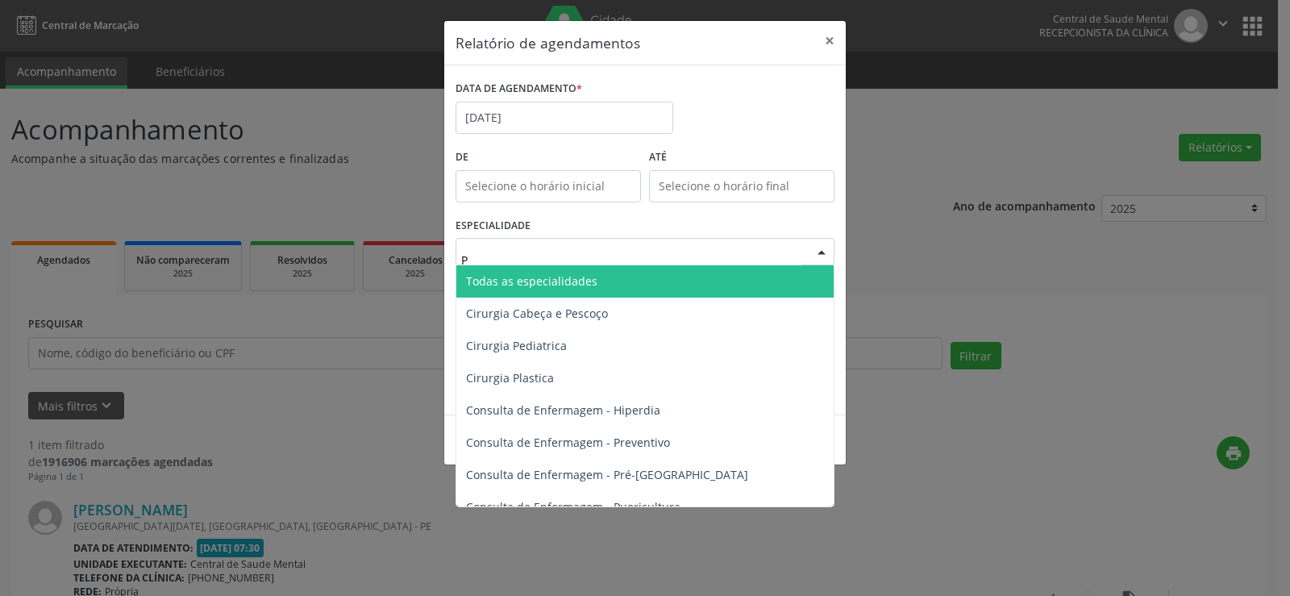 This screenshot has width=1290, height=596. I want to click on input: Selecione uma data ou intervalo, so click(564, 118).